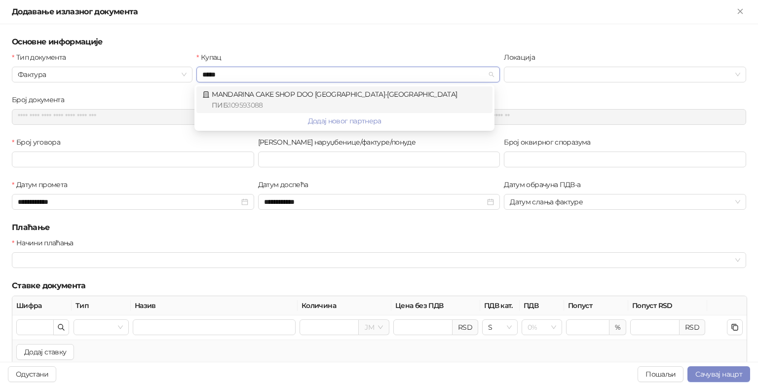 This screenshot has width=758, height=386. Describe the element at coordinates (101, 327) in the screenshot. I see `td: Тип` at that location.